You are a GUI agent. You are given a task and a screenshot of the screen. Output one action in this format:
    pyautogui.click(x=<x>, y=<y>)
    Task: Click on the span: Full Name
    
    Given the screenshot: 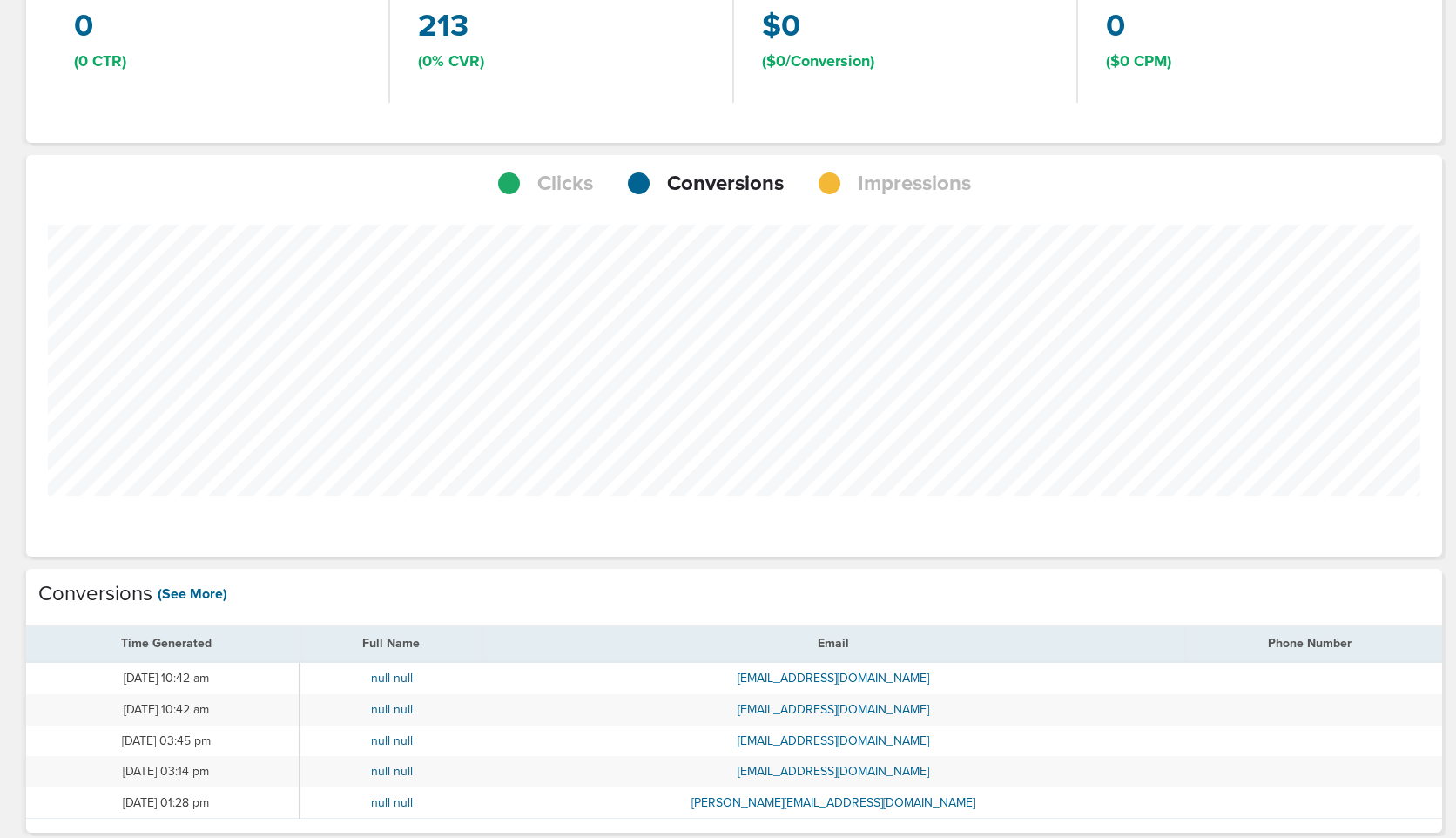 What is the action you would take?
    pyautogui.click(x=391, y=643)
    